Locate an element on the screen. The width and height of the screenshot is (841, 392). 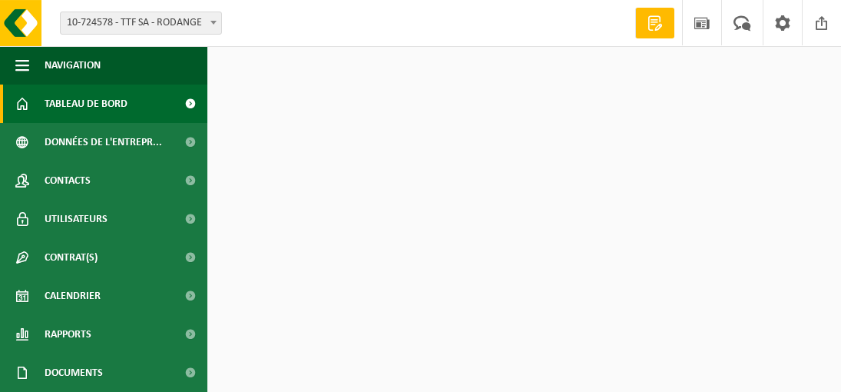
span: Navigation is located at coordinates (72, 65).